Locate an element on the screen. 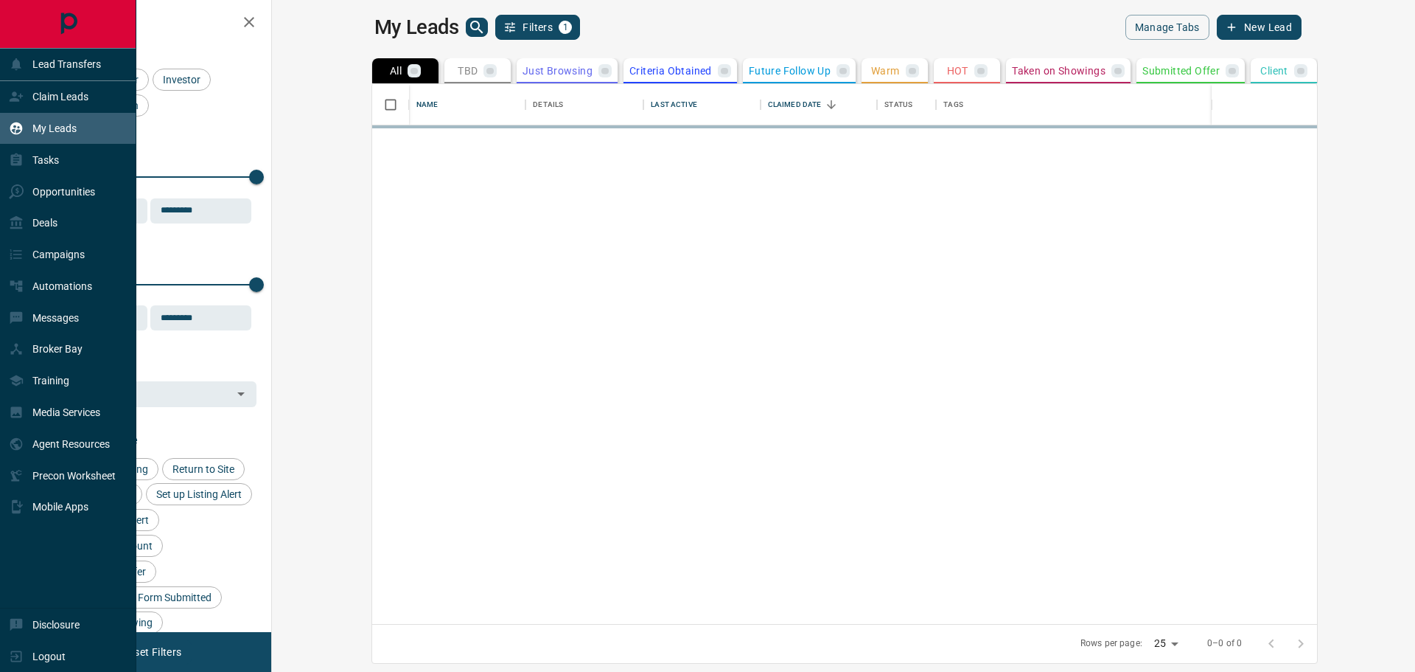 This screenshot has height=672, width=1415. span: 1 is located at coordinates (565, 27).